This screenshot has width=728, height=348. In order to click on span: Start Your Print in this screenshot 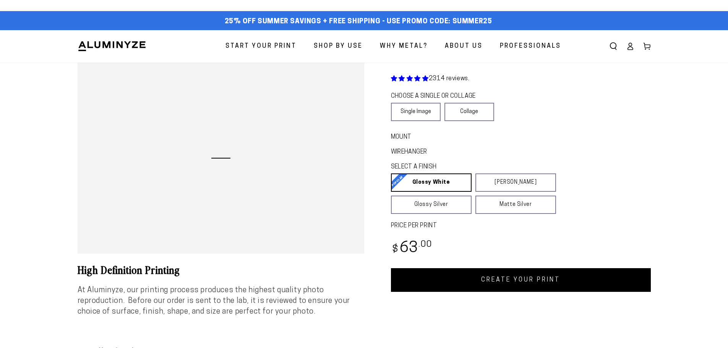, I will do `click(261, 46)`.